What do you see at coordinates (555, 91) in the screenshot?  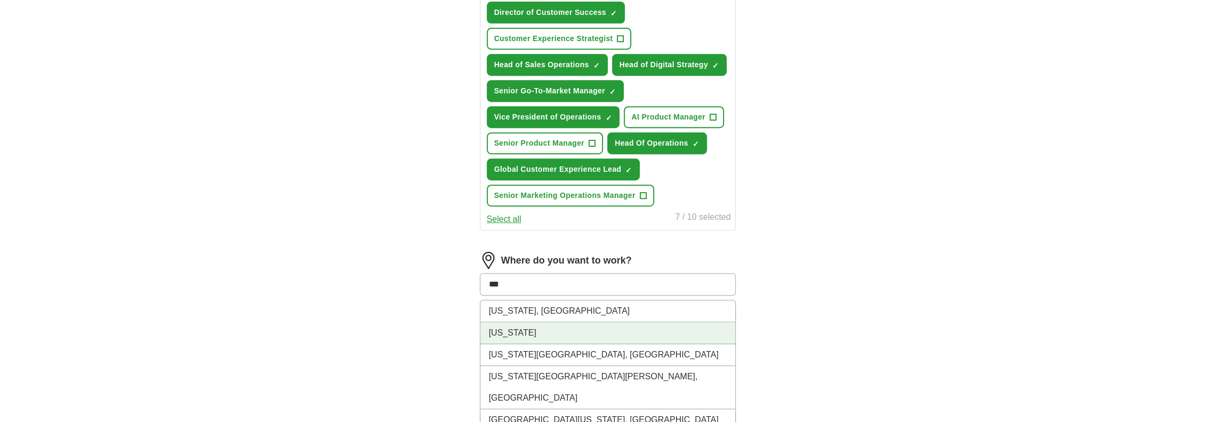 I see `button: Senior Go-To-Market Manager✓` at bounding box center [555, 91].